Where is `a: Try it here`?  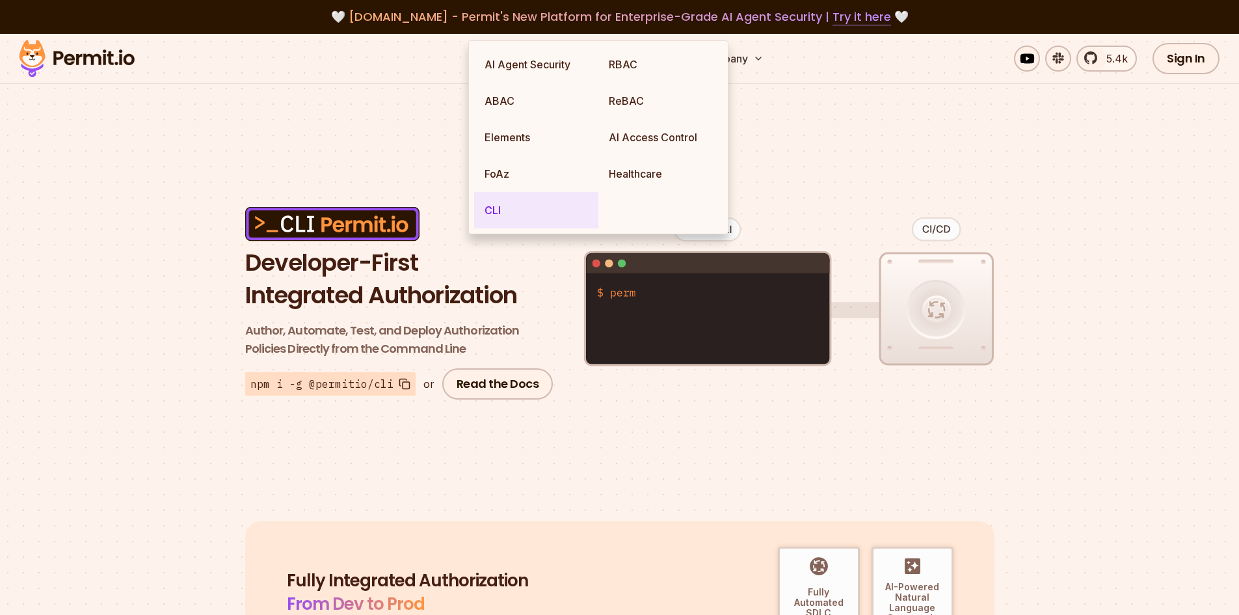 a: Try it here is located at coordinates (862, 17).